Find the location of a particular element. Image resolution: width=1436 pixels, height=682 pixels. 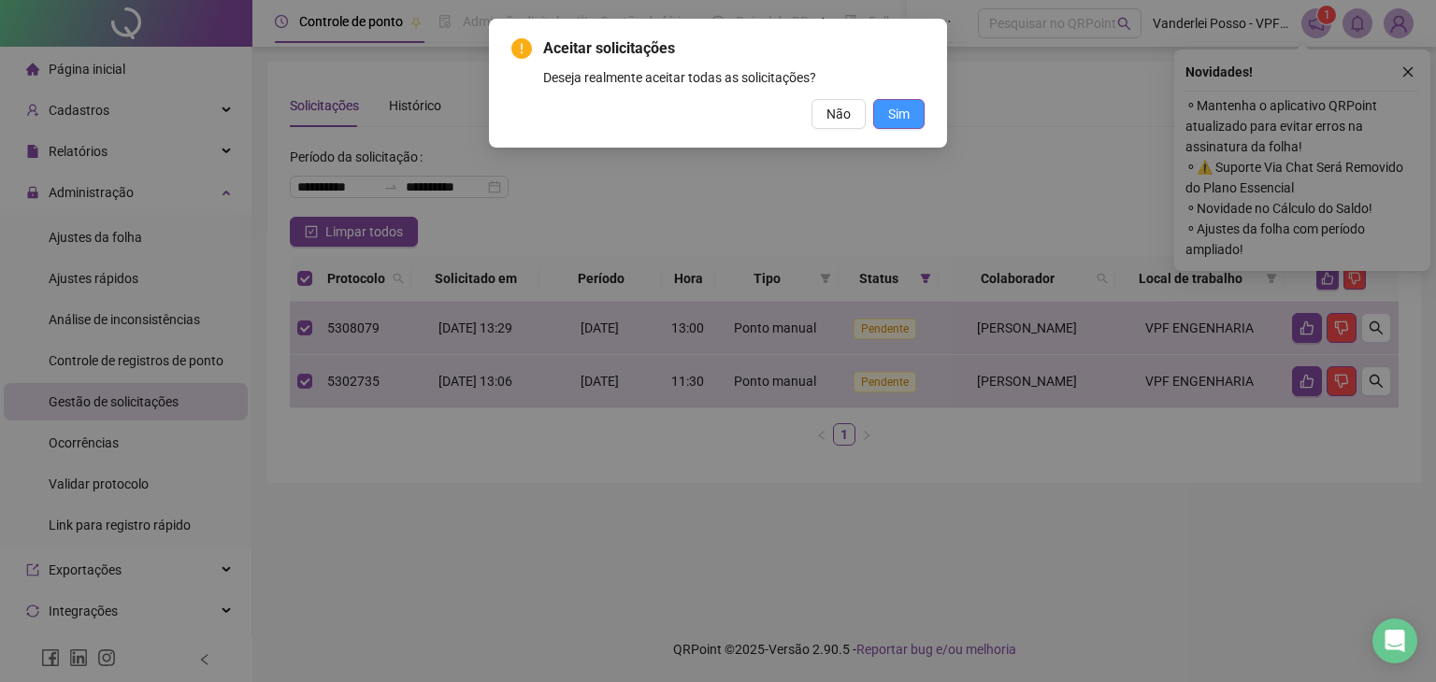

span: Sim is located at coordinates (898, 114).